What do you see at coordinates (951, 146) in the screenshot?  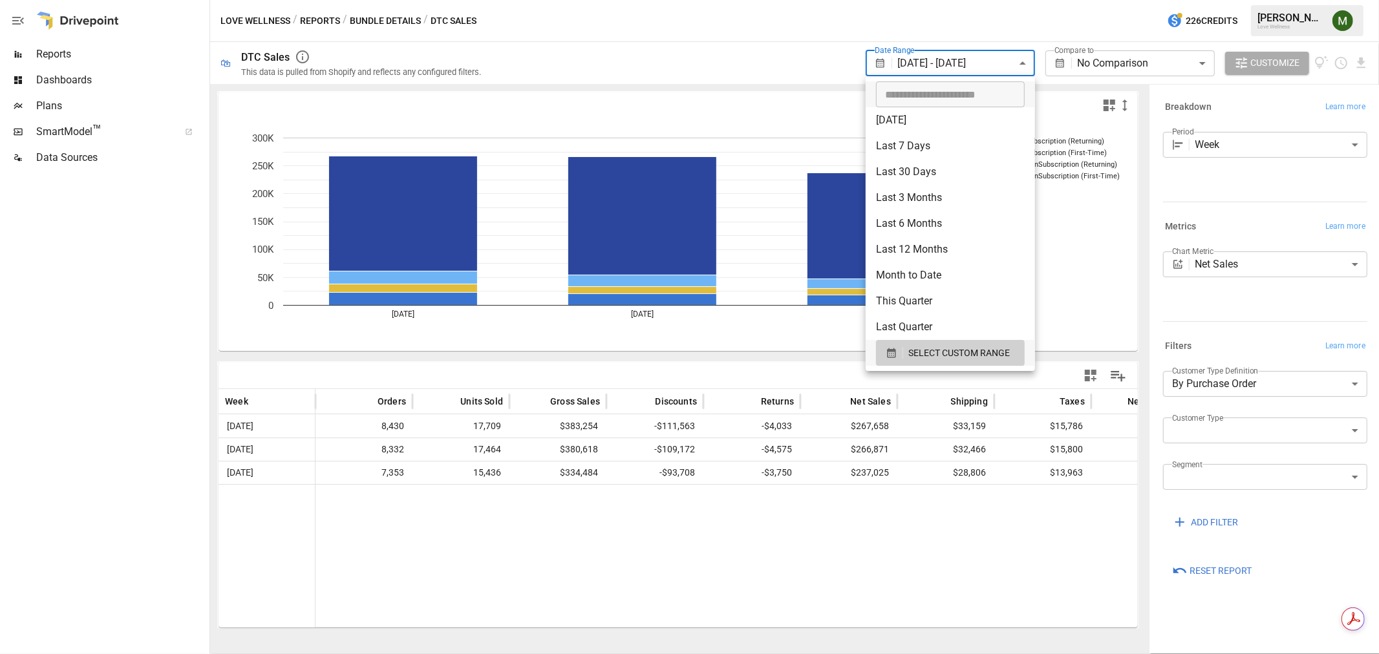 I see `li: Last 7 Days` at bounding box center [951, 146].